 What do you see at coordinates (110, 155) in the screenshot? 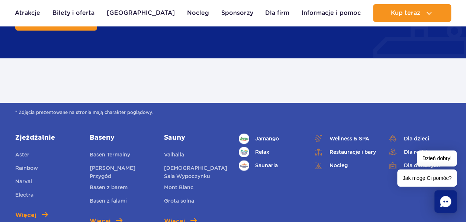
I see `a: Basen Termalny` at bounding box center [110, 155].